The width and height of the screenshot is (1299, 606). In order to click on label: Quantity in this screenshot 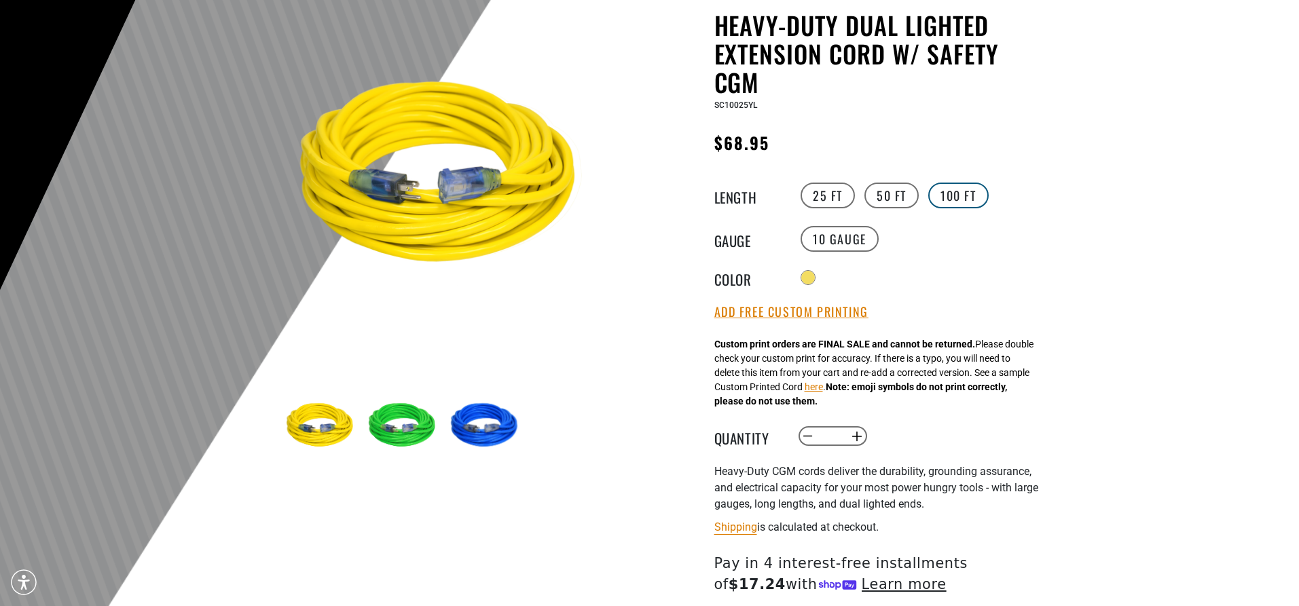, I will do `click(748, 437)`.